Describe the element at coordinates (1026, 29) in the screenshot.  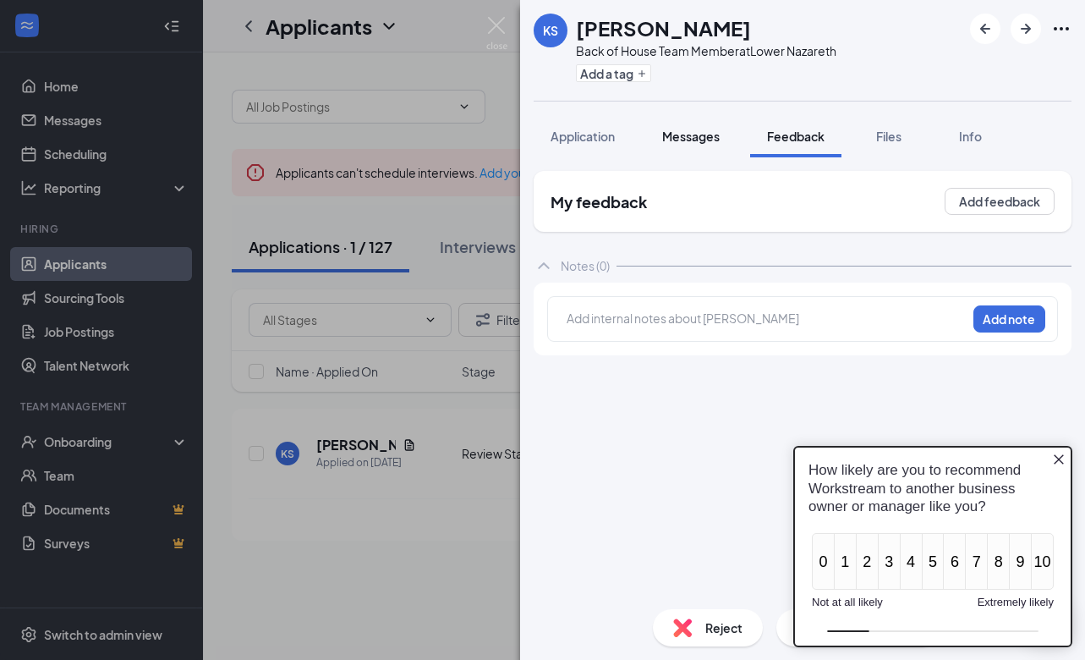
I see `svg: ArrowRight` at that location.